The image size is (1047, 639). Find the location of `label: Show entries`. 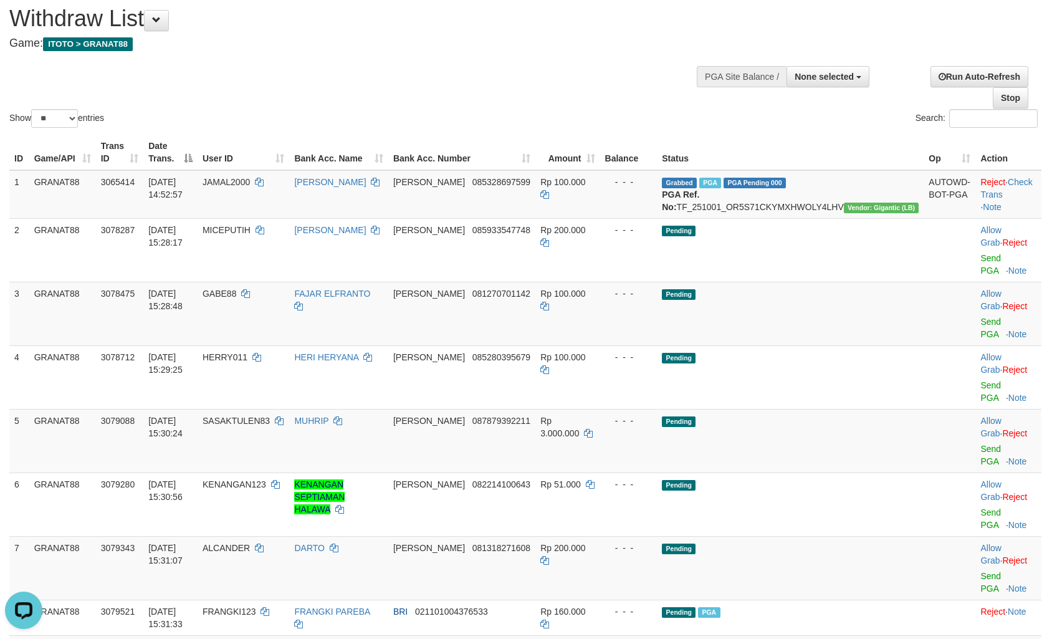

label: Show entries is located at coordinates (57, 118).